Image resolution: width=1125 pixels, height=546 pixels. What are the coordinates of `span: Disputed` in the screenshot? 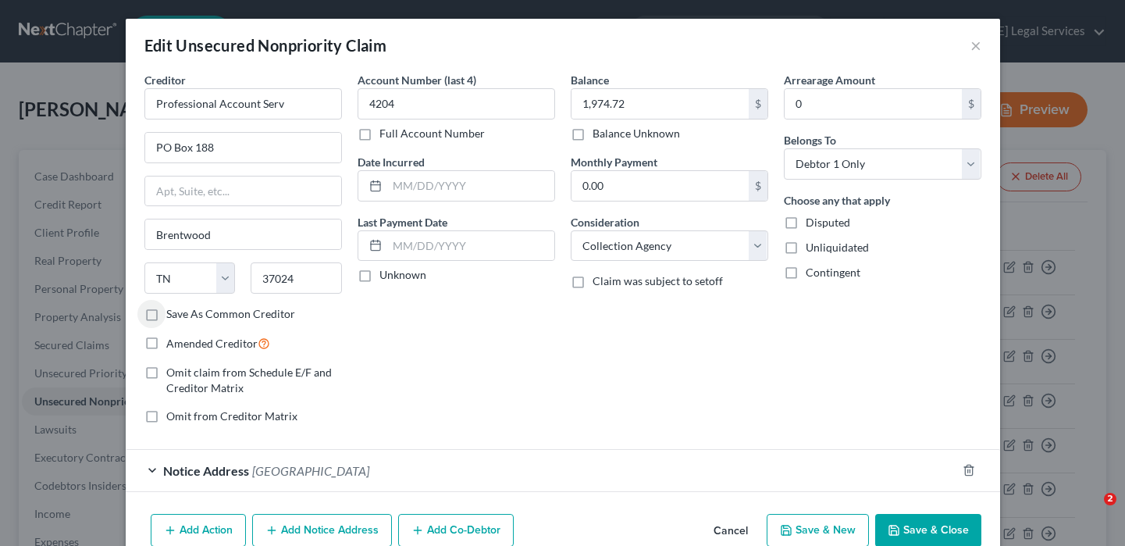 It's located at (828, 222).